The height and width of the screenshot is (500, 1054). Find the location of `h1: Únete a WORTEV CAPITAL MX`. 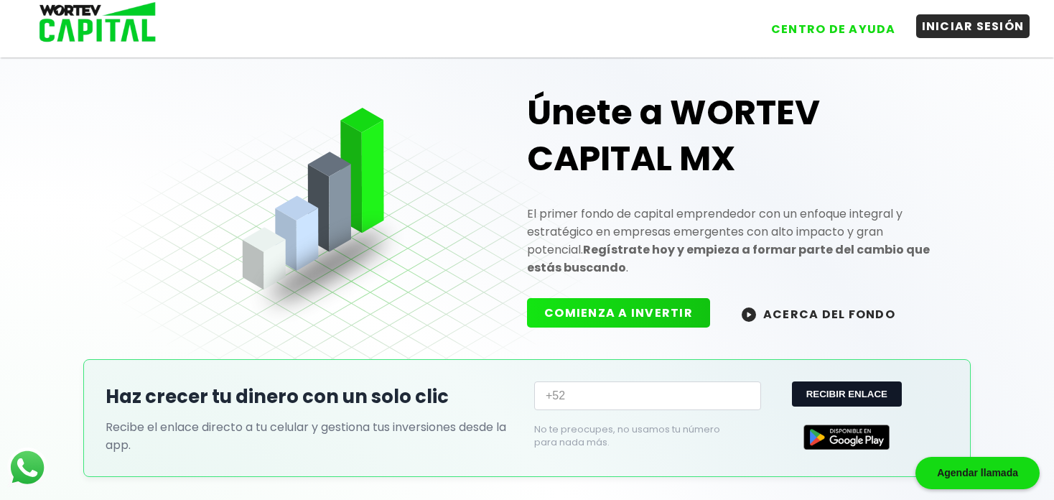

h1: Únete a WORTEV CAPITAL MX is located at coordinates (737, 136).